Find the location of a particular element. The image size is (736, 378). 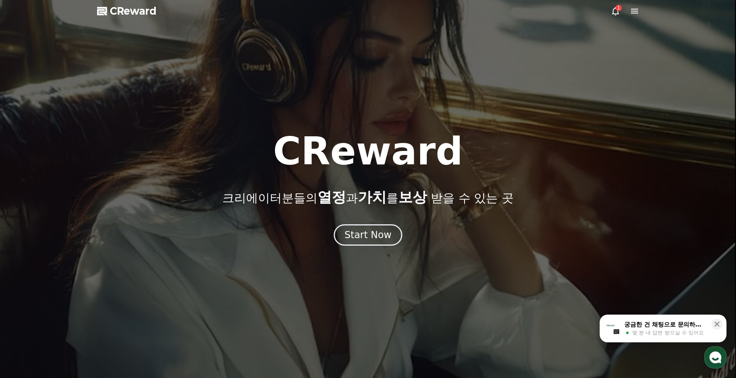

a: 1 is located at coordinates (616, 11).